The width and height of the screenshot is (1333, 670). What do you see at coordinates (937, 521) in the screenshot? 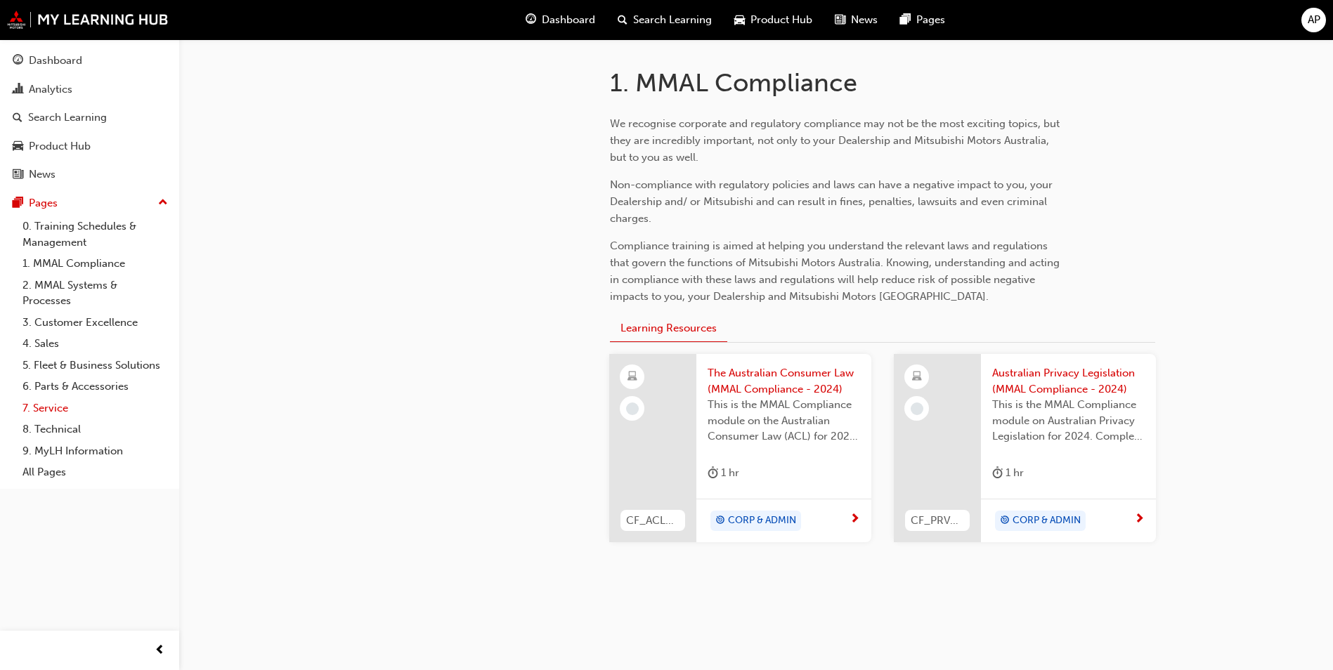
I see `span: CF_PRVCY24_M1` at bounding box center [937, 521].